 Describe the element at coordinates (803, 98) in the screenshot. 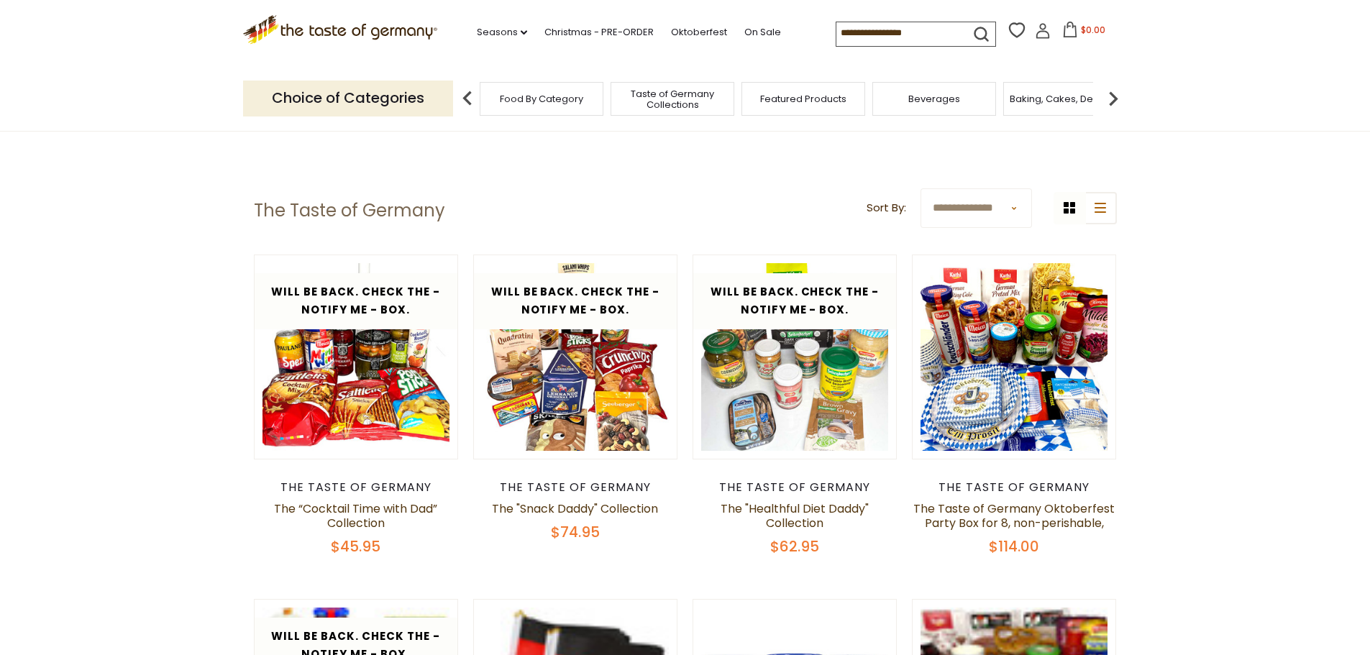

I see `a: Featured Products` at that location.